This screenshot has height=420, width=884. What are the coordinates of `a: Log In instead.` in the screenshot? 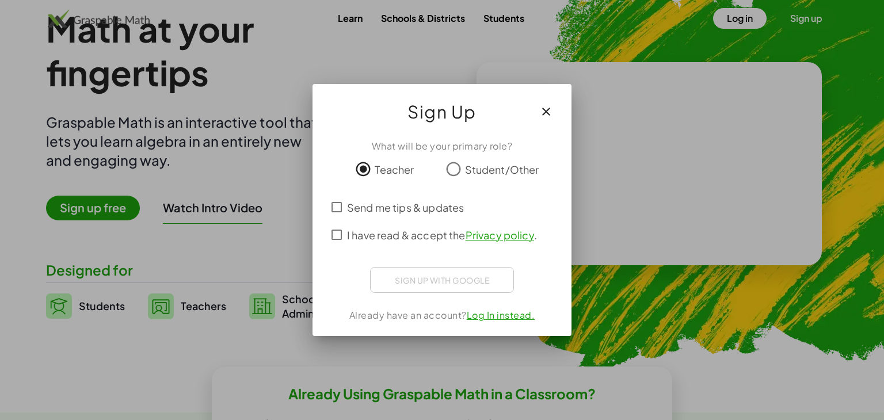 It's located at (501, 315).